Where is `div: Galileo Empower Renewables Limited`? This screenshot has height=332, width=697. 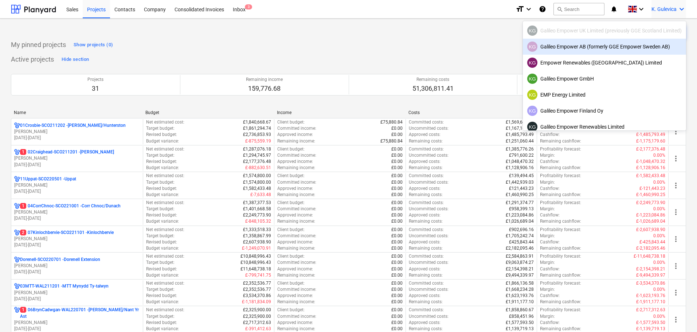 div: Galileo Empower Renewables Limited is located at coordinates (605, 127).